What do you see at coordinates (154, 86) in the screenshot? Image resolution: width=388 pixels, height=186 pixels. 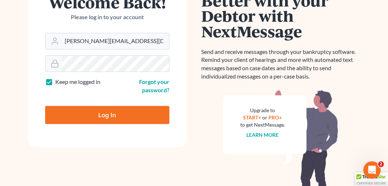 I see `a: Forgot your password?` at bounding box center [154, 86].